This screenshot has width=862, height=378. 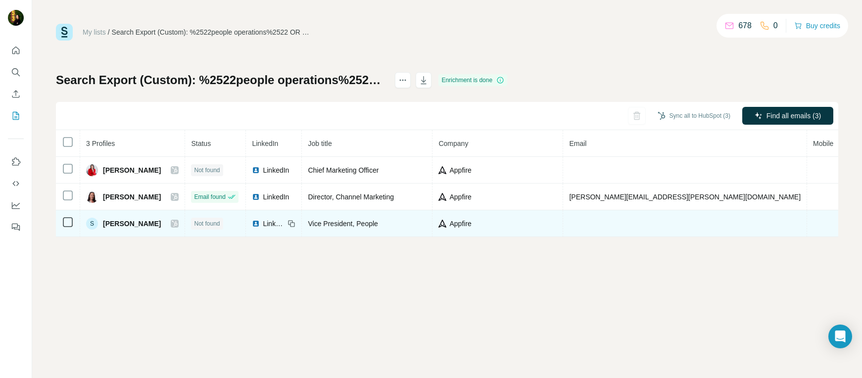 I want to click on span: Status, so click(x=201, y=143).